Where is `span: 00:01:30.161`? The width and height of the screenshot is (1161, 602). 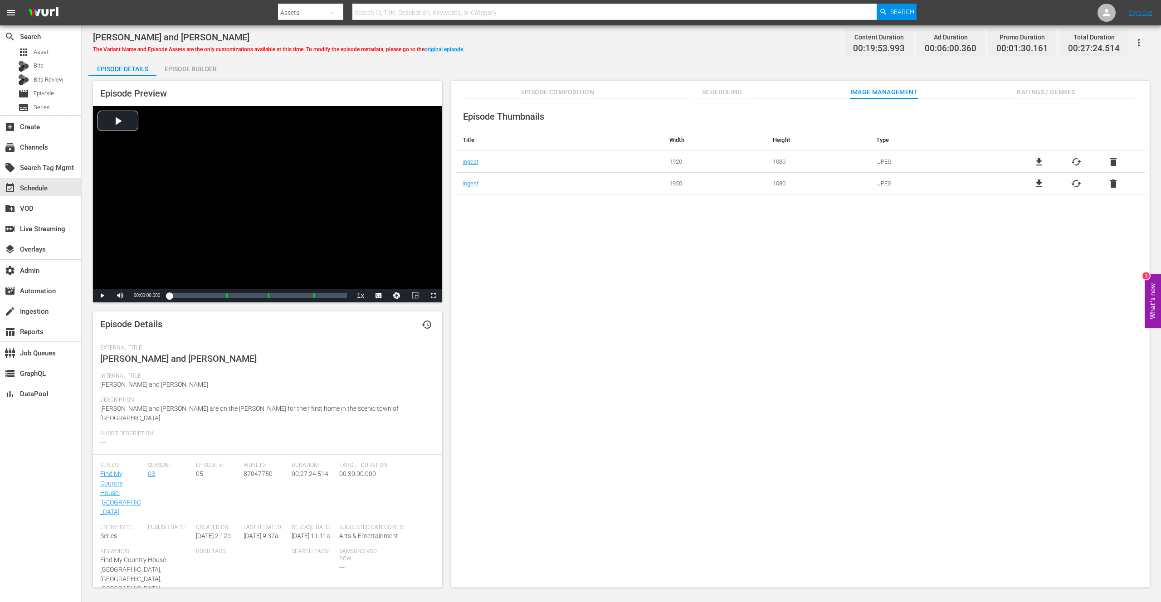 span: 00:01:30.161 is located at coordinates (1022, 49).